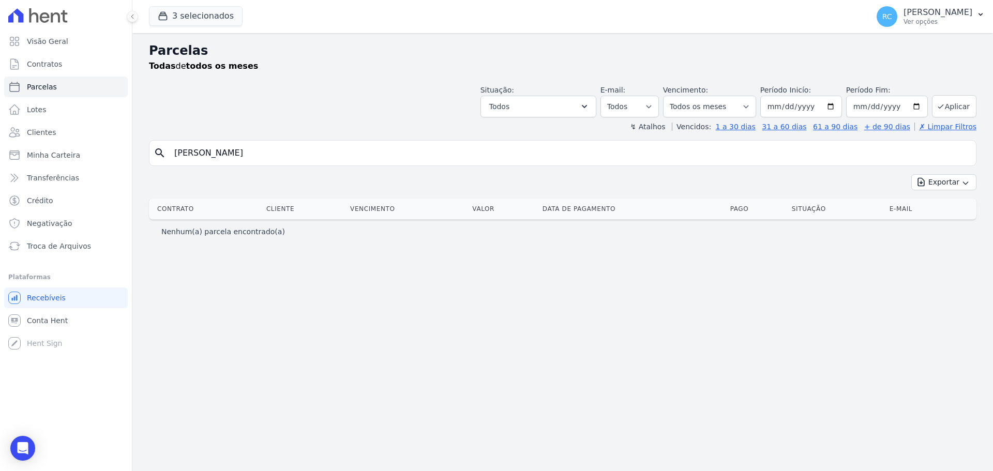 This screenshot has height=471, width=993. I want to click on label: E-mail:, so click(613, 90).